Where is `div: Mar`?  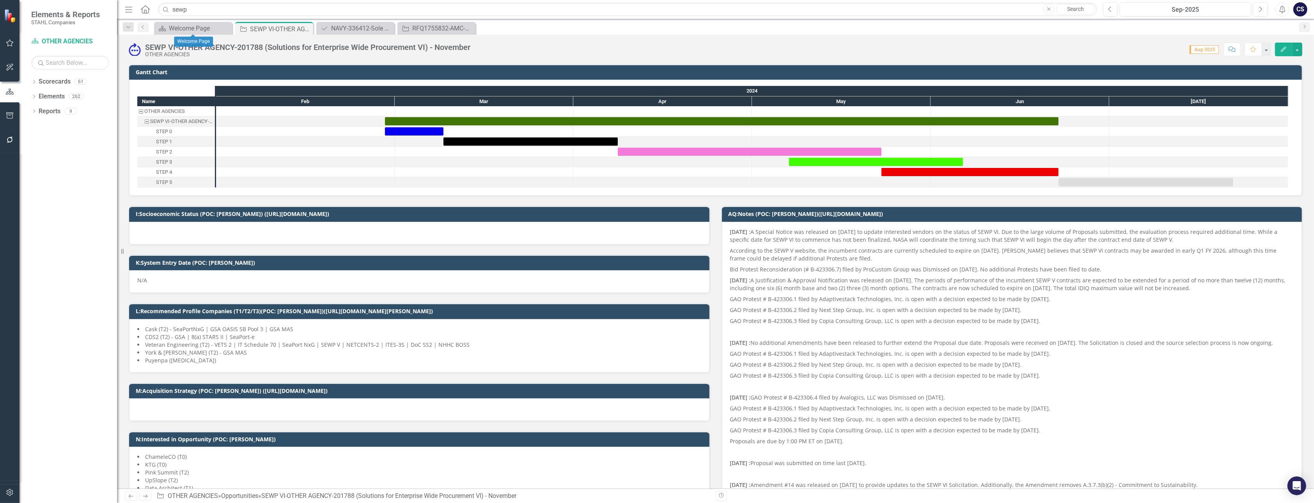 div: Mar is located at coordinates (484, 101).